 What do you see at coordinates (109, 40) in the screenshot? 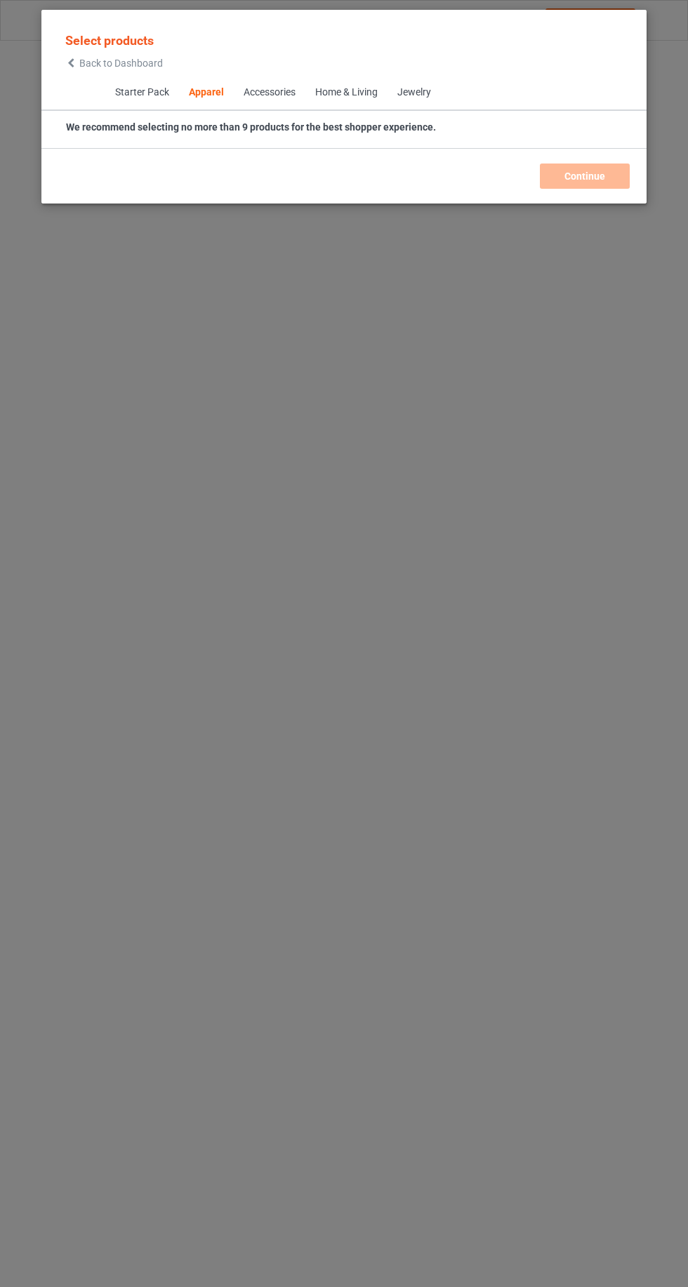
I see `span: Select products` at bounding box center [109, 40].